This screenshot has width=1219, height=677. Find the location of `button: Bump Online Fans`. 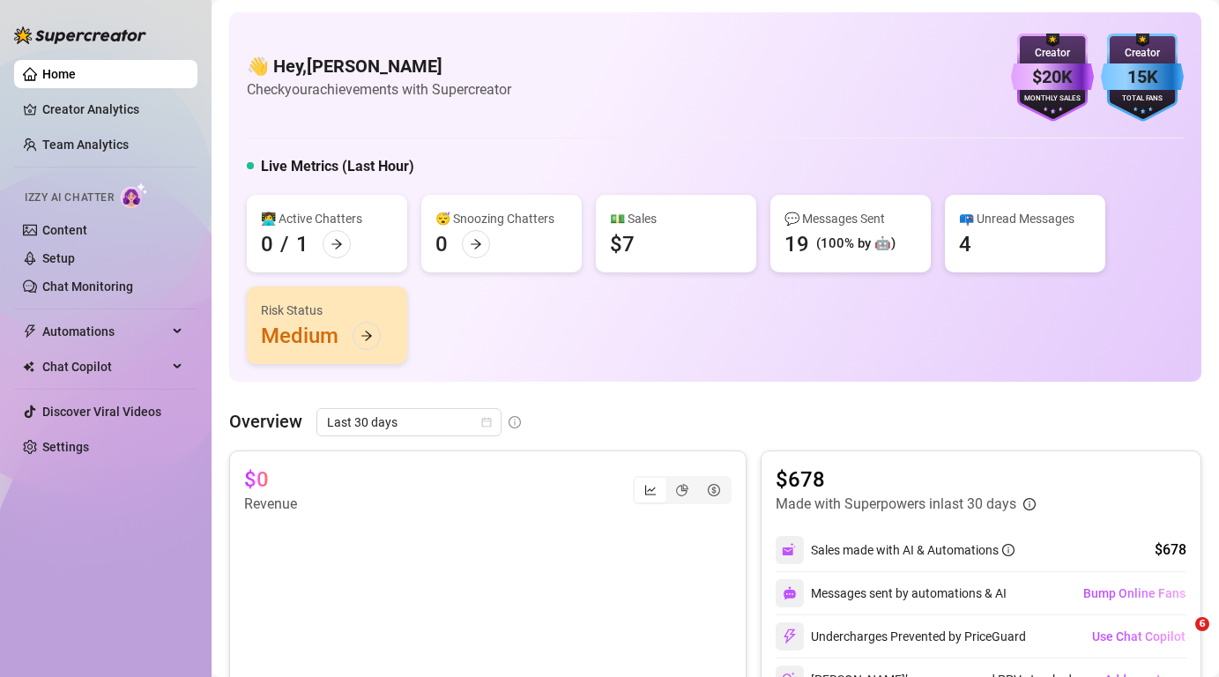

button: Bump Online Fans is located at coordinates (1134, 593).